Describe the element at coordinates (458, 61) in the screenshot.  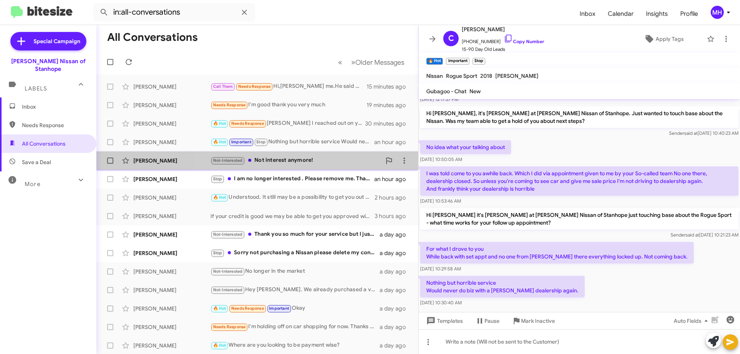
I see `small: Important` at that location.